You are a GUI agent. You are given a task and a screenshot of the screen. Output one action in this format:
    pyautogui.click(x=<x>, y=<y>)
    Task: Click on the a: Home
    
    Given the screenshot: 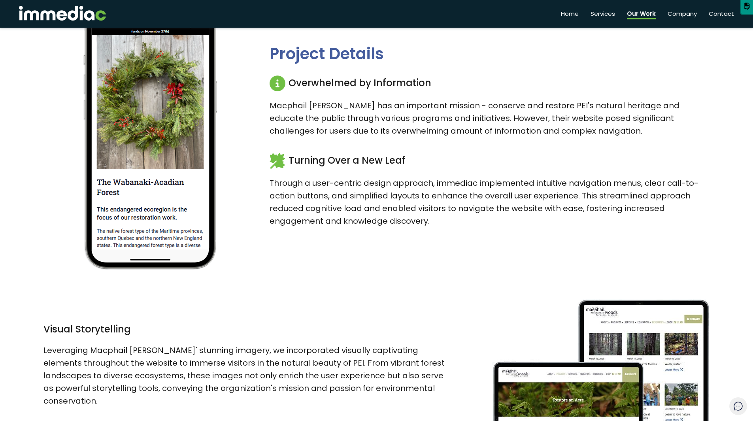 What is the action you would take?
    pyautogui.click(x=570, y=13)
    